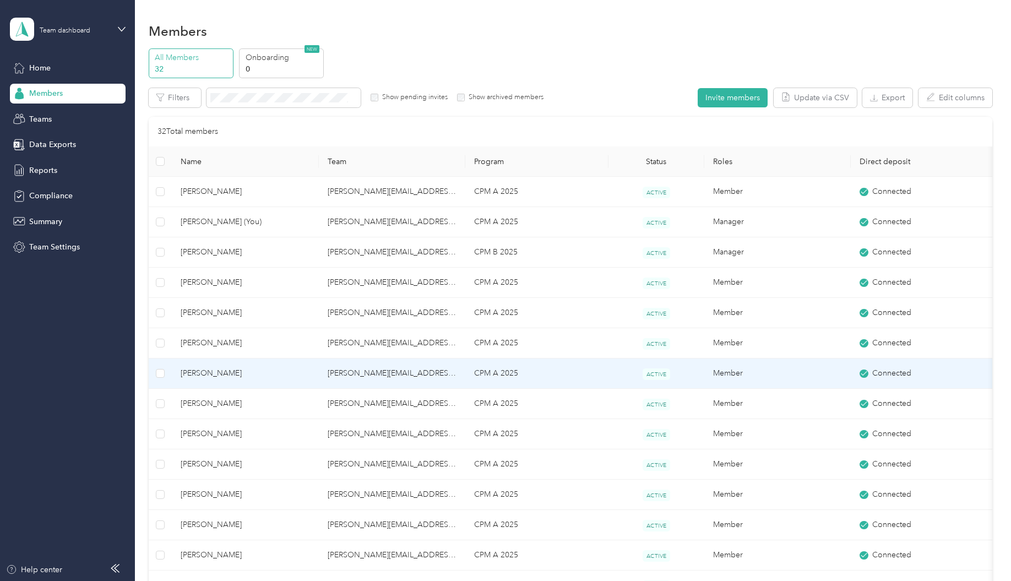 This screenshot has width=1011, height=581. Describe the element at coordinates (733, 98) in the screenshot. I see `button: Invite members` at that location.